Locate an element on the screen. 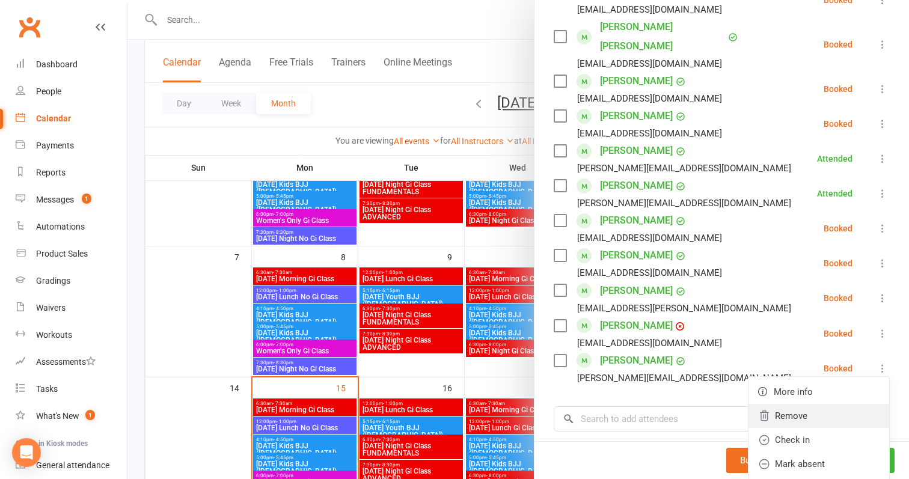 The height and width of the screenshot is (479, 909). input: Search to add attendees is located at coordinates (721, 419).